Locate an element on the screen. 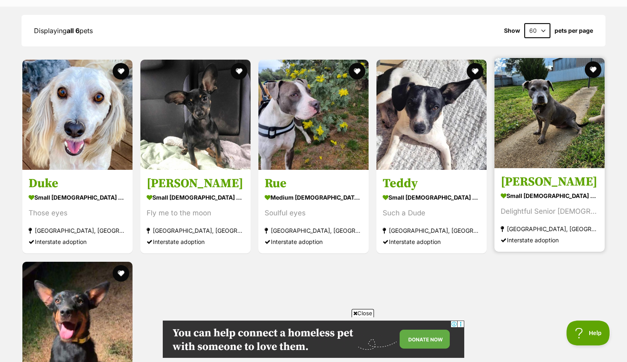  h3: Rue is located at coordinates (313, 184).